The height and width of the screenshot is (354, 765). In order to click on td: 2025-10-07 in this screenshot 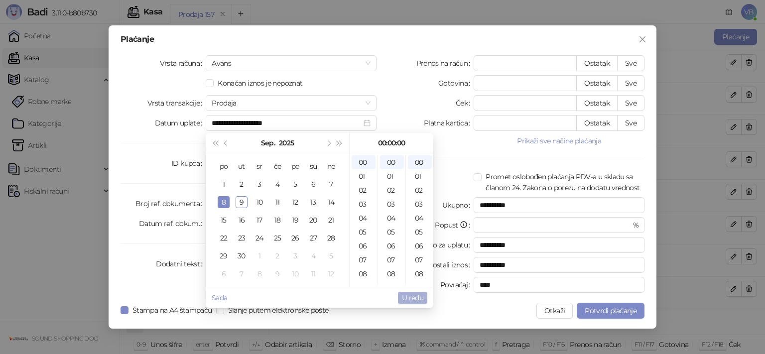, I will do `click(242, 274)`.